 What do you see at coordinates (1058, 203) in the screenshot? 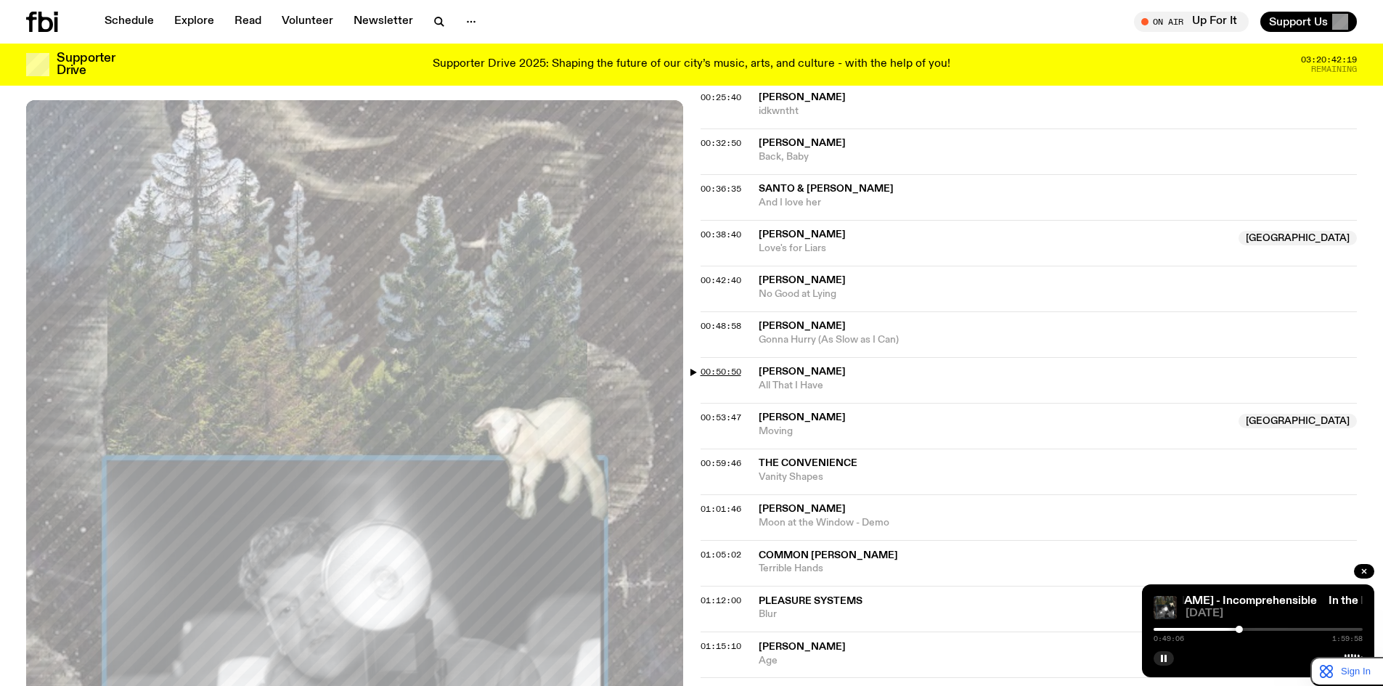
I see `span: And I love her` at bounding box center [1058, 203].